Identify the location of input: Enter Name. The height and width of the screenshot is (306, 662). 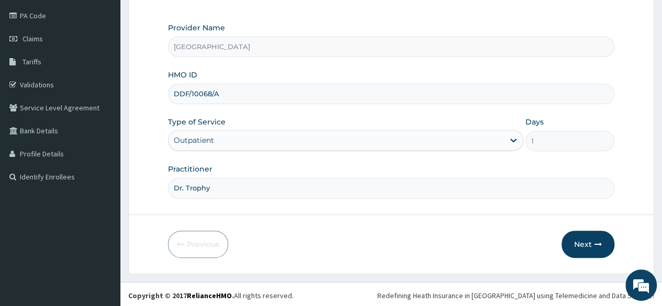
(391, 188).